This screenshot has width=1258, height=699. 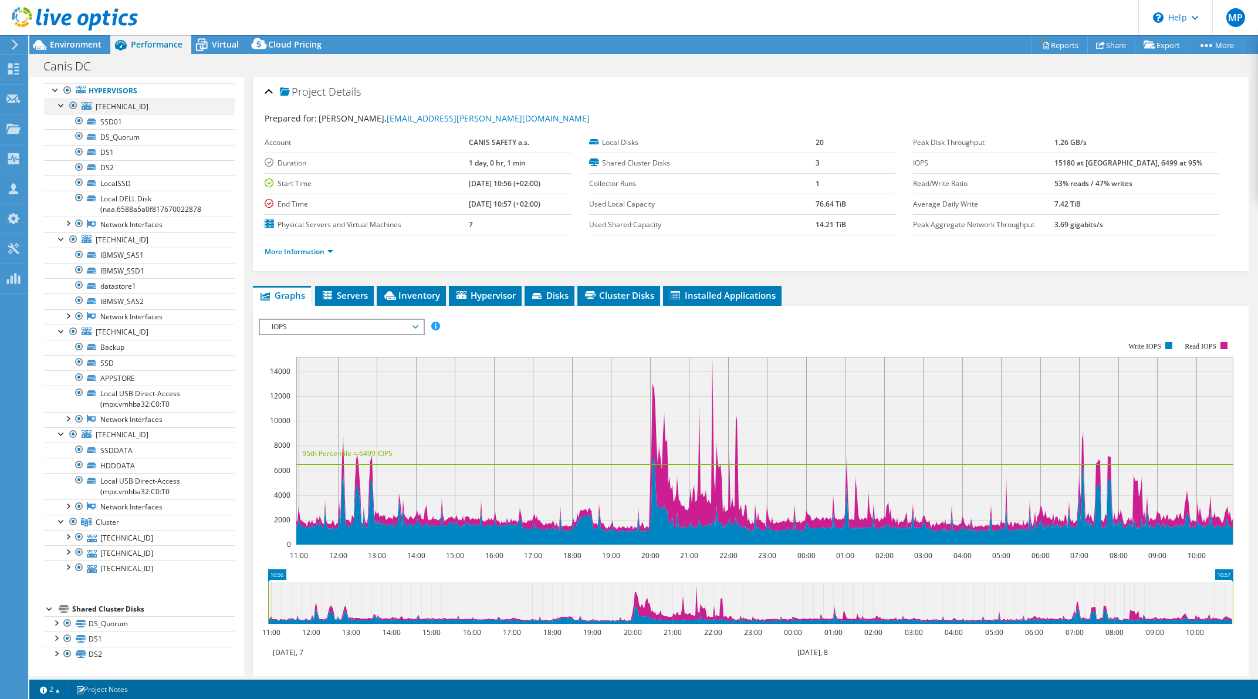 What do you see at coordinates (341, 327) in the screenshot?
I see `span: IOPS` at bounding box center [341, 327].